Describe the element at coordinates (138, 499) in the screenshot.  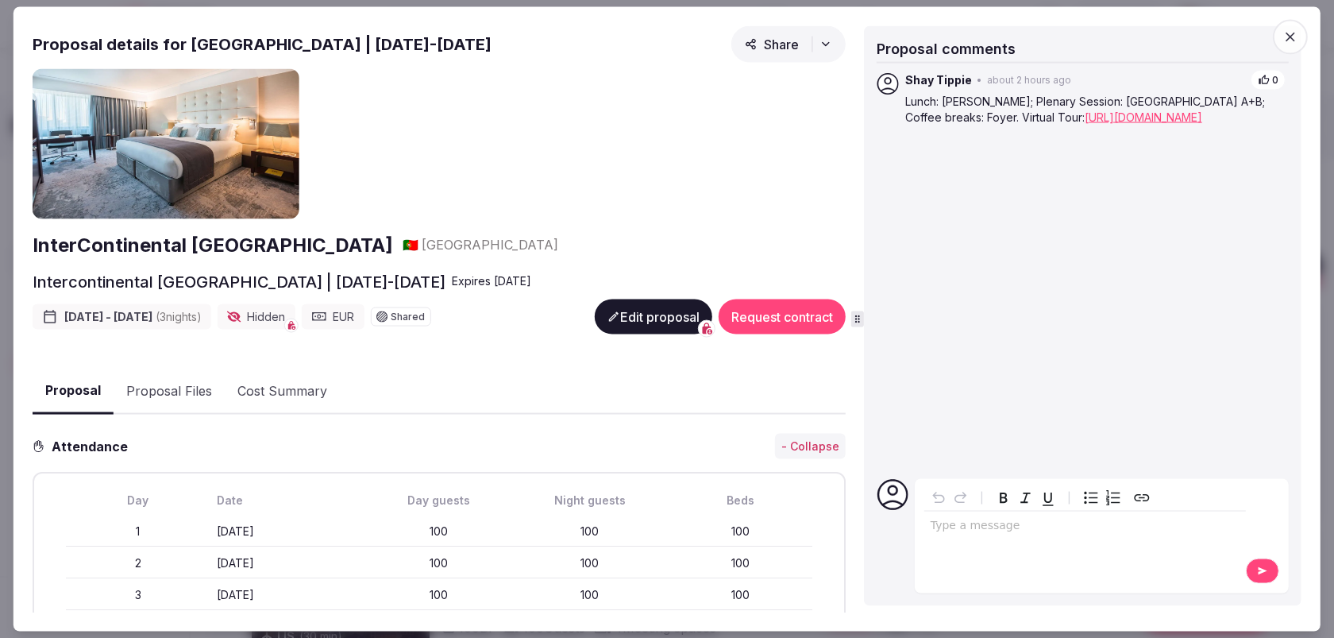
I see `div: Day` at that location.